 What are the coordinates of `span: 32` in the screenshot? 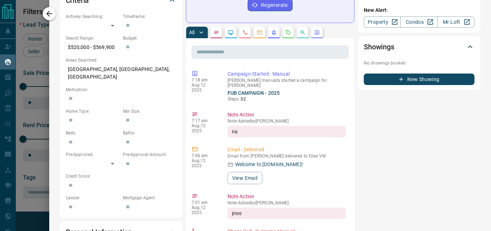 It's located at (243, 99).